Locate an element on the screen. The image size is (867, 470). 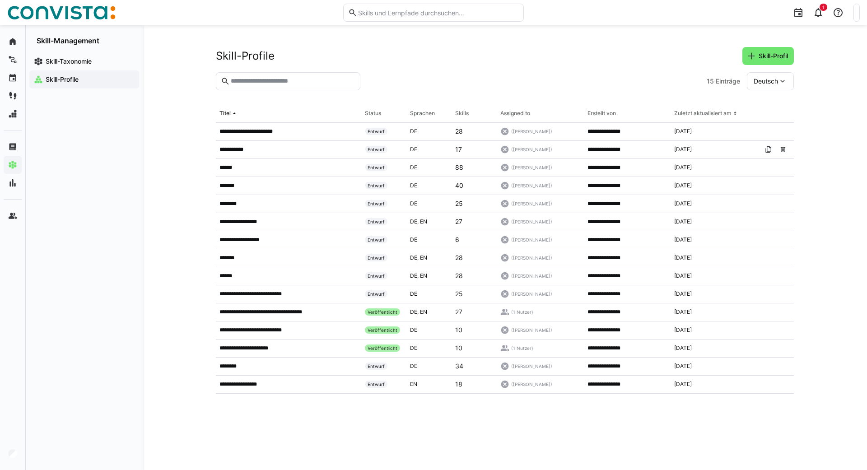
p: 6 is located at coordinates (457, 240).